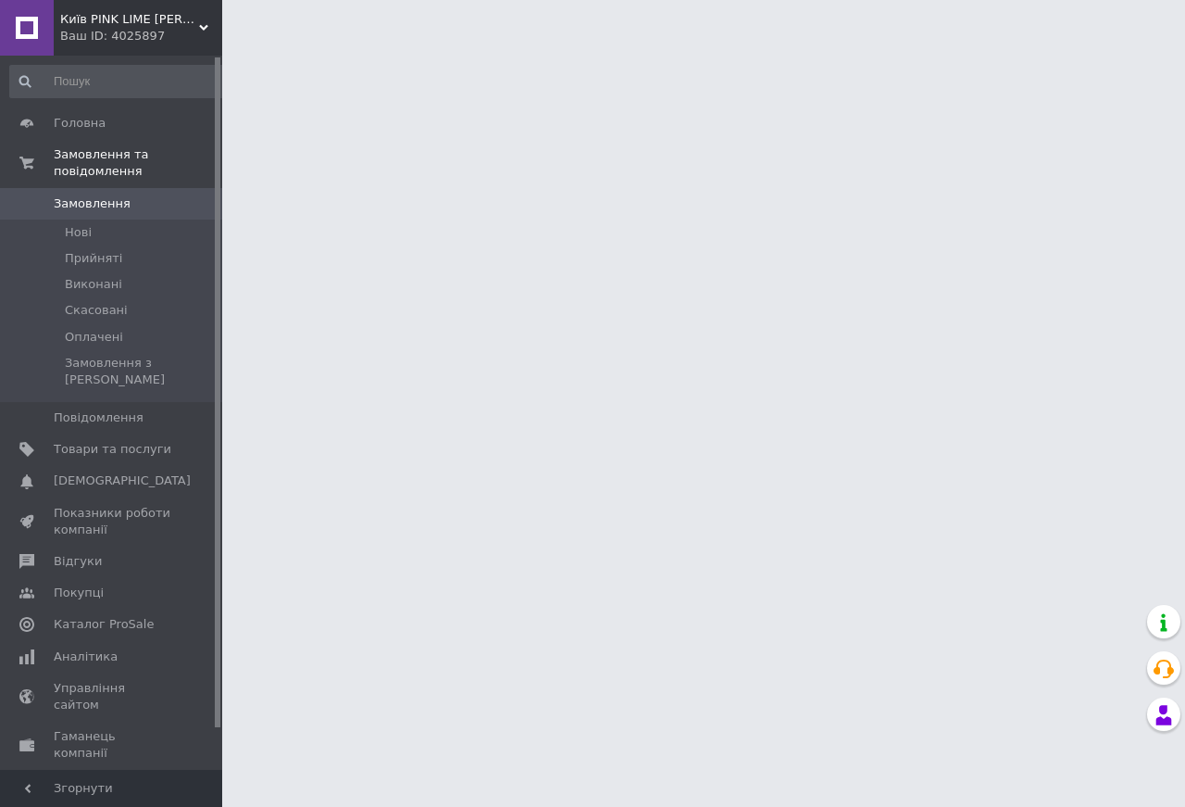 The height and width of the screenshot is (807, 1185). I want to click on span: Покупці, so click(79, 593).